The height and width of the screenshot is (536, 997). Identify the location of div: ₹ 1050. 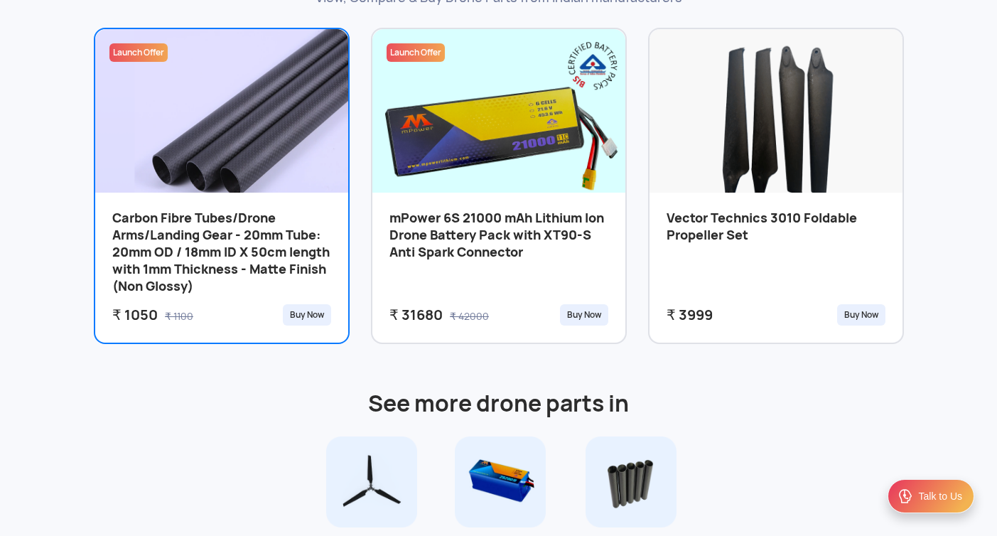
(135, 315).